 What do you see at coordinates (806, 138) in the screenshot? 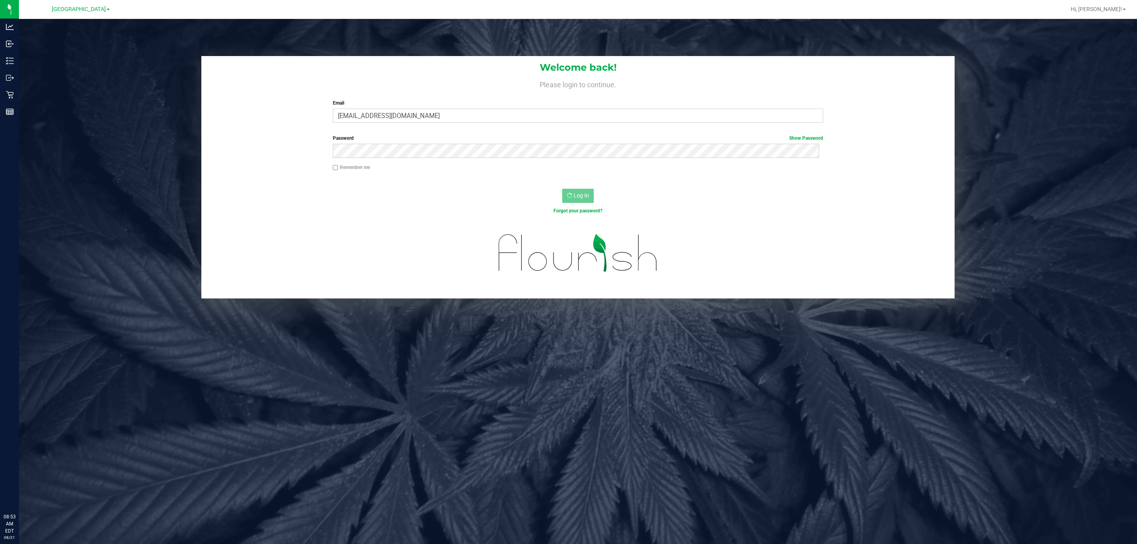
I see `a: Show Password` at bounding box center [806, 138].